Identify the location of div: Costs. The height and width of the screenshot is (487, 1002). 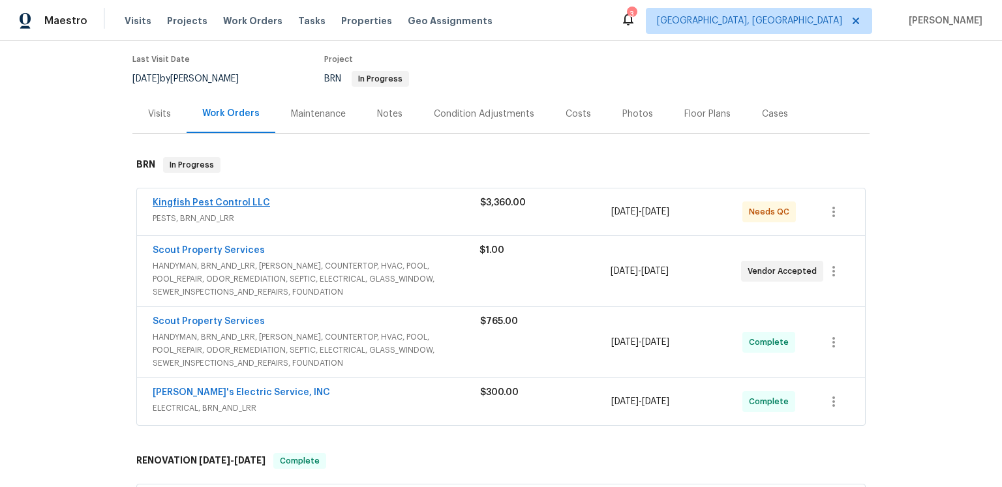
(578, 114).